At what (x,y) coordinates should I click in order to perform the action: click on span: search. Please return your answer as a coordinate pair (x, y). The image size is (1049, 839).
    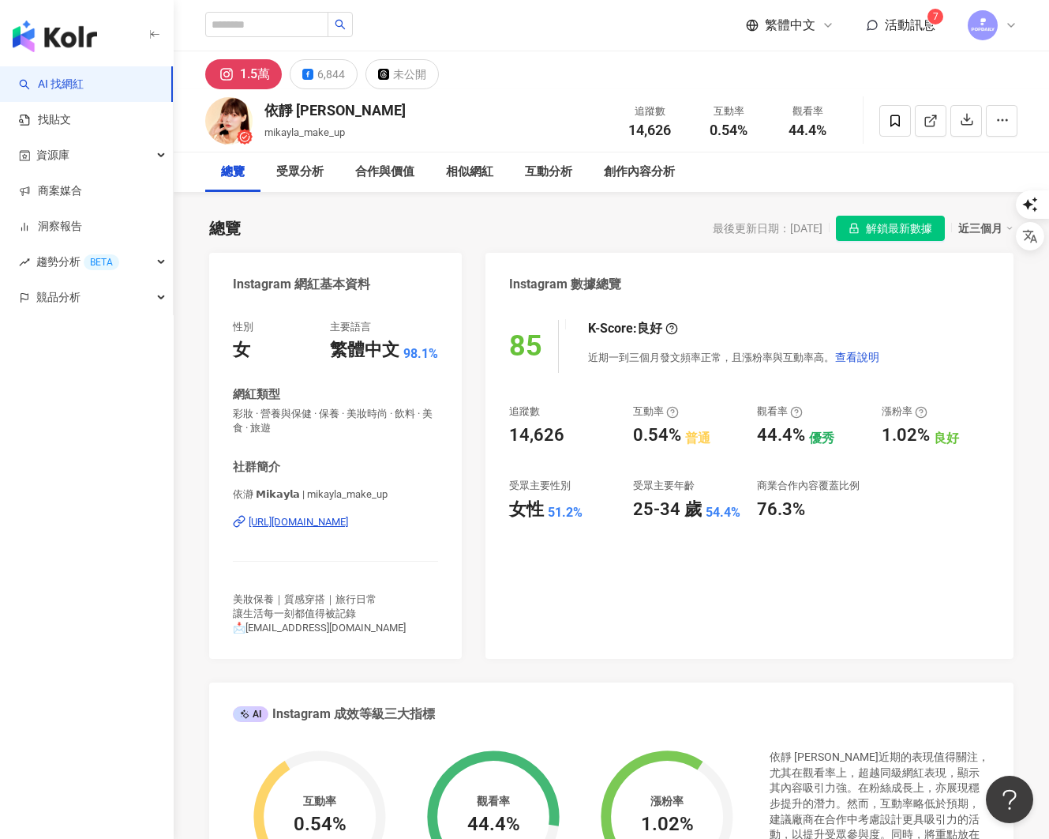
    Looking at the image, I should click on (340, 24).